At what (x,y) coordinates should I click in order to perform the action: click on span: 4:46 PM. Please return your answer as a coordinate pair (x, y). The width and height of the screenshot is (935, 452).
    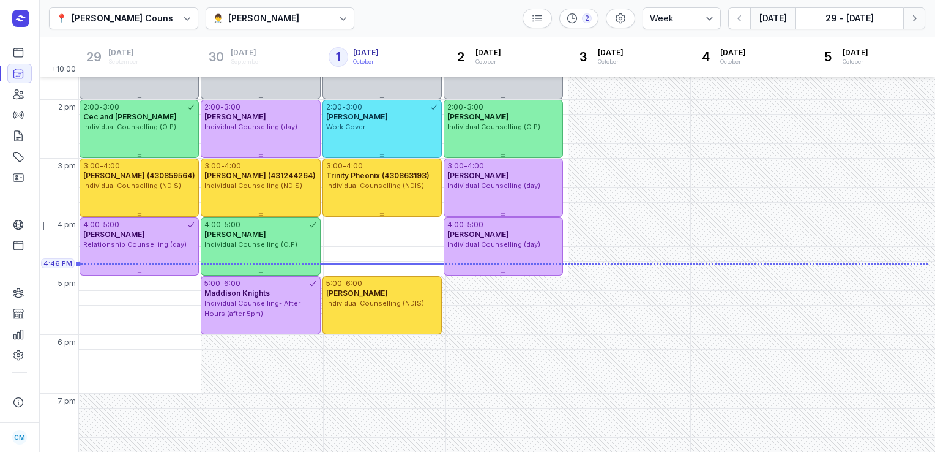
    Looking at the image, I should click on (58, 263).